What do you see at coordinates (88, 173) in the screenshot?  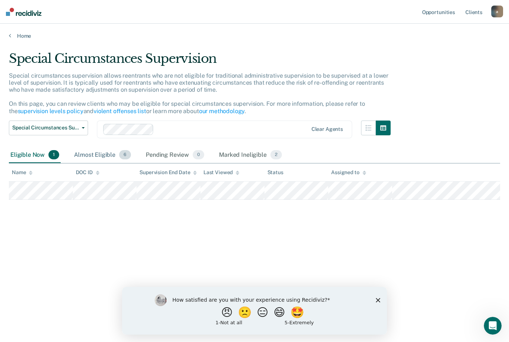 I see `div: DOC ID` at bounding box center [88, 173].